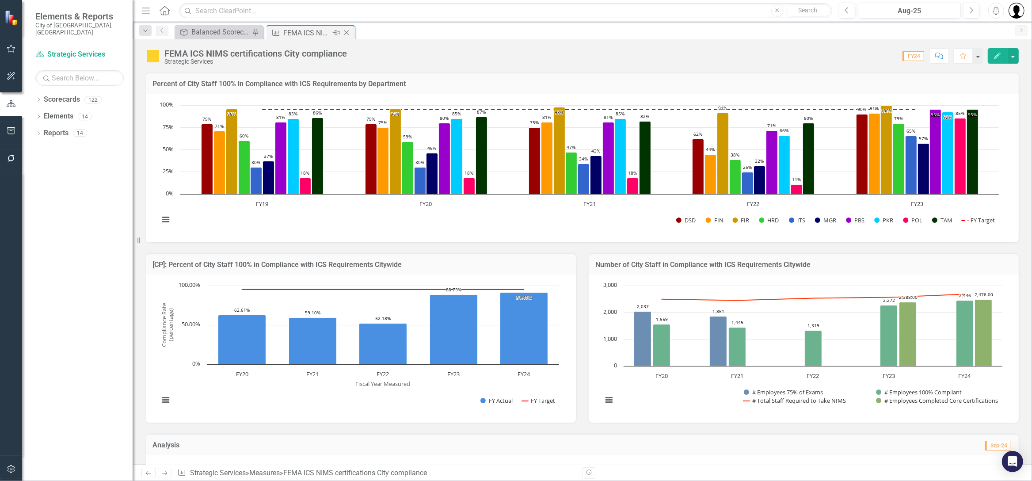 Image resolution: width=1032 pixels, height=481 pixels. What do you see at coordinates (899, 159) in the screenshot?
I see `path: FY23, 79.49. HRD.` at bounding box center [899, 159].